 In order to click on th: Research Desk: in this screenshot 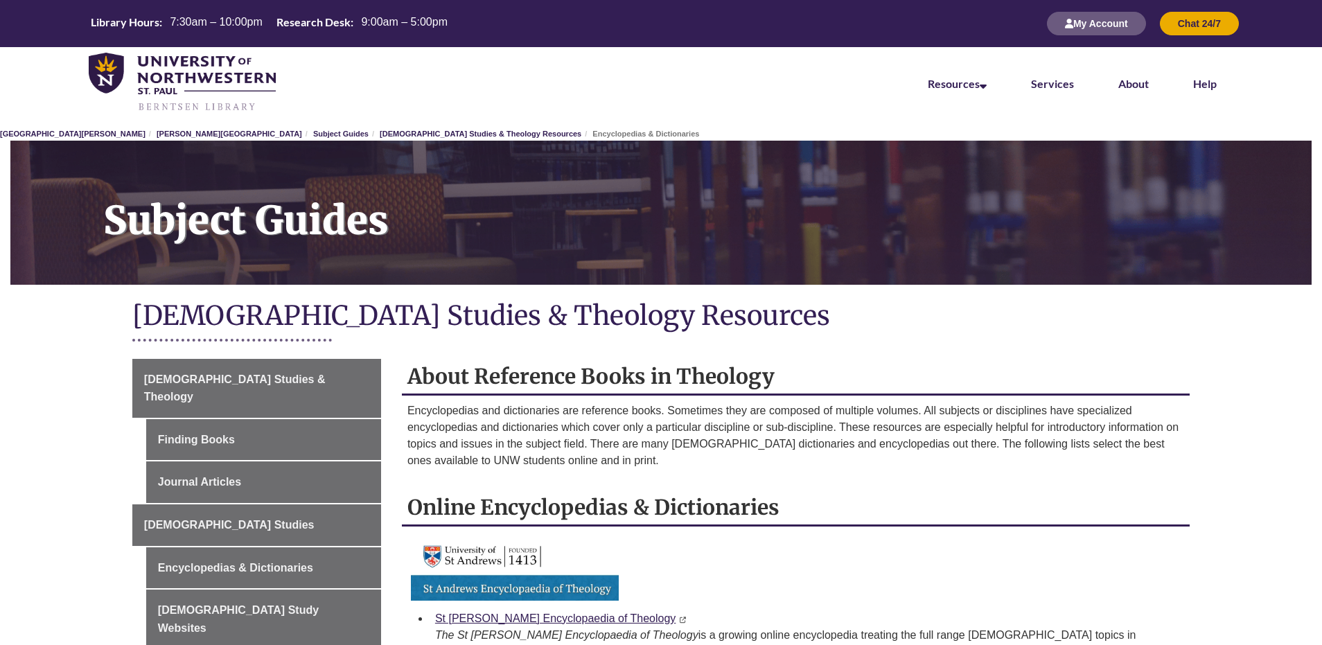, I will do `click(313, 22)`.